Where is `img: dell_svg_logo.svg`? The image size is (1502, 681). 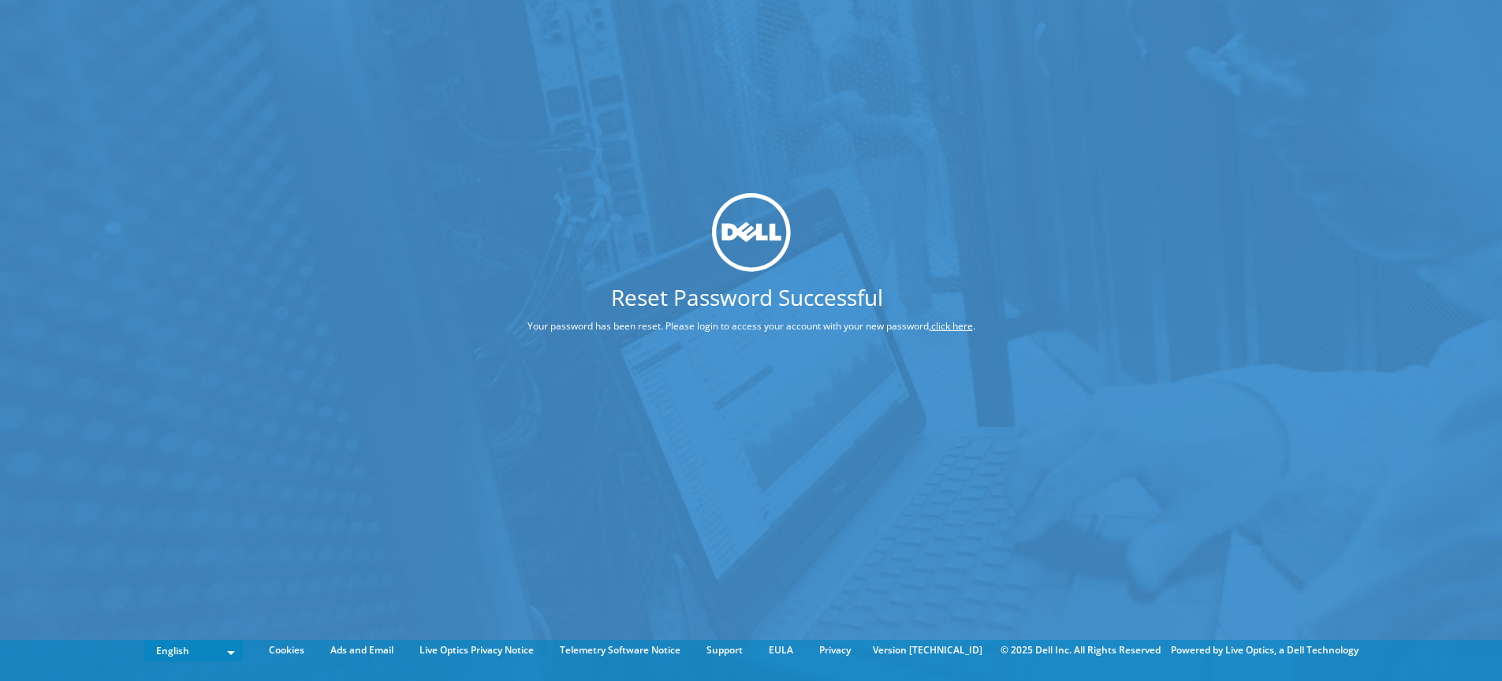 img: dell_svg_logo.svg is located at coordinates (751, 232).